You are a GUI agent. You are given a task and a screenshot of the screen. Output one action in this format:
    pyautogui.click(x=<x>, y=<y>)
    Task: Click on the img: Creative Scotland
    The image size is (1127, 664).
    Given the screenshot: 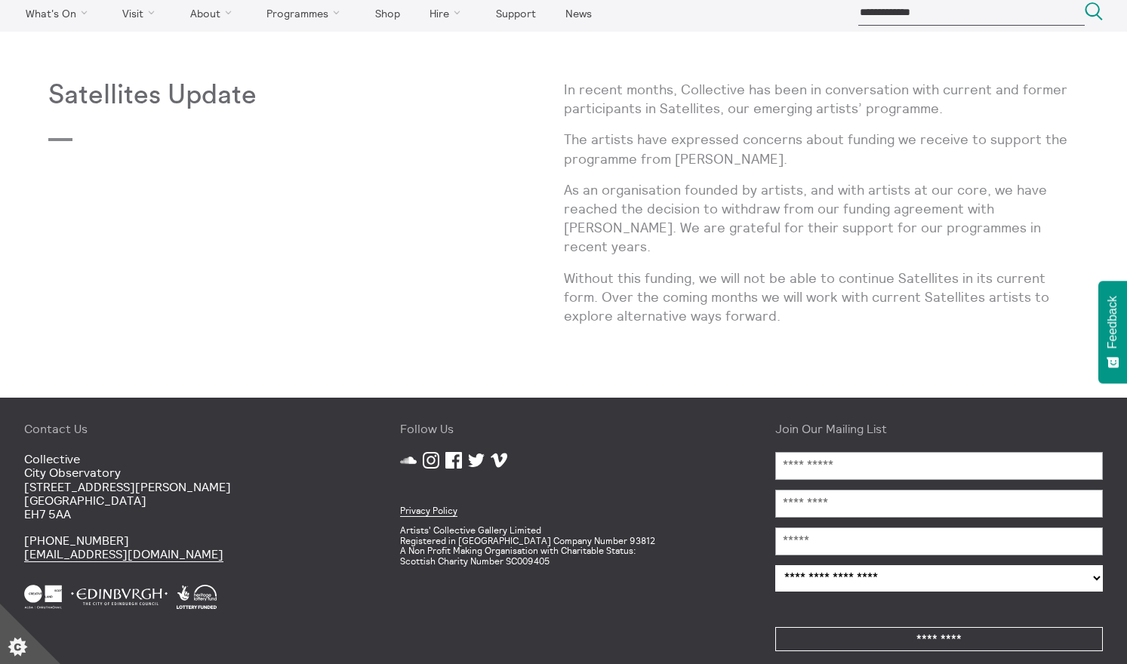 What is the action you would take?
    pyautogui.click(x=43, y=597)
    